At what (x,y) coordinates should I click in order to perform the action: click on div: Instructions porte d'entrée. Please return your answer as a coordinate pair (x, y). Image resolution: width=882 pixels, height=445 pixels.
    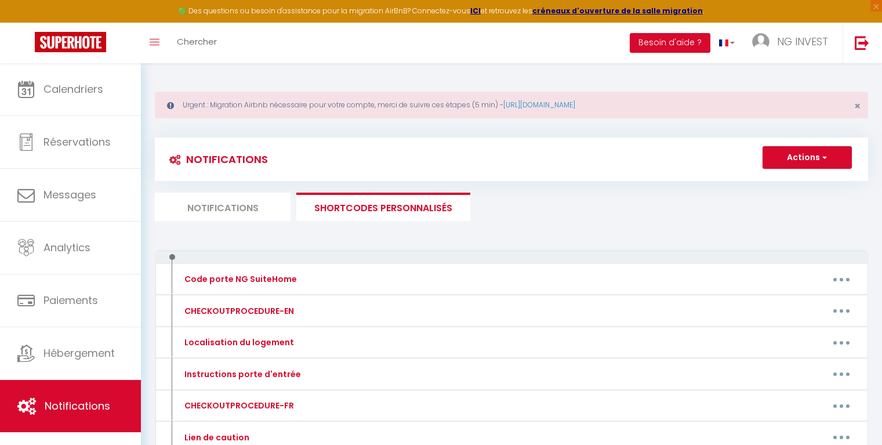
    Looking at the image, I should click on (241, 374).